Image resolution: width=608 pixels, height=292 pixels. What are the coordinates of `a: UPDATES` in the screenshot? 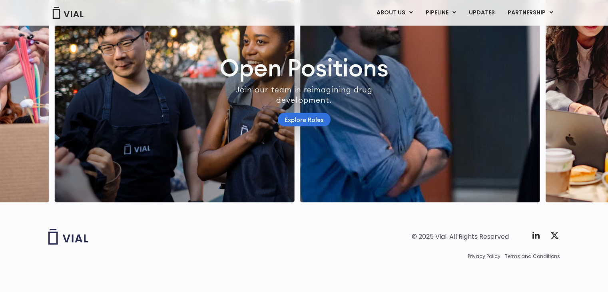 It's located at (482, 13).